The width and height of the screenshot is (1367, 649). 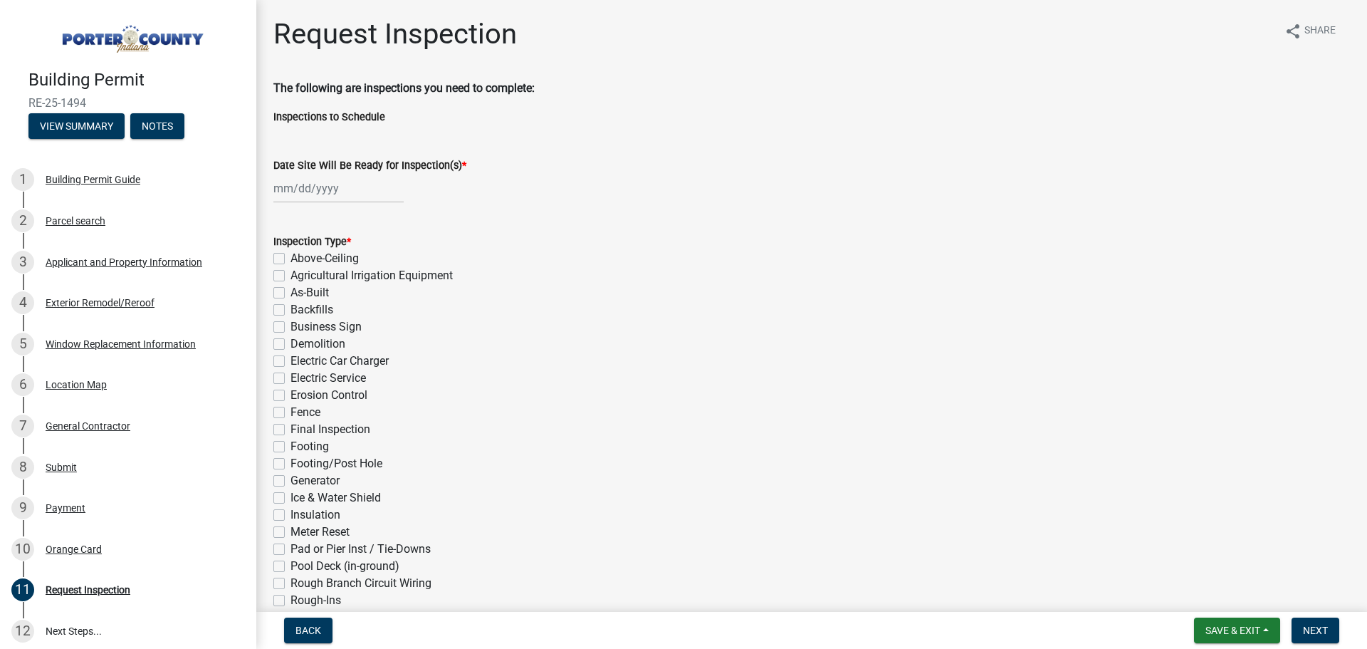 I want to click on wm-modal-confirm: Summary, so click(x=76, y=127).